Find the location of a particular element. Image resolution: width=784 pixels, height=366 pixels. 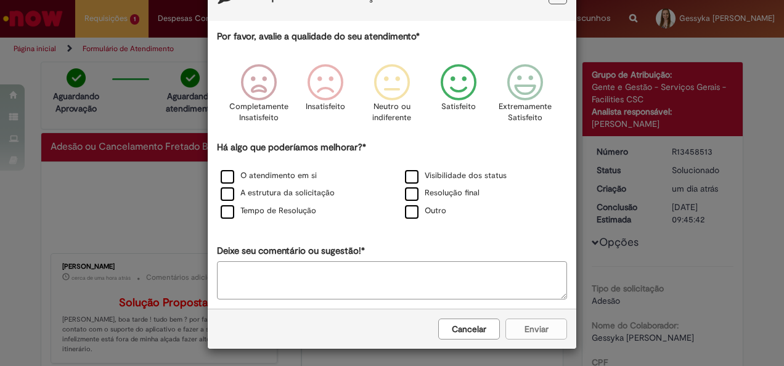

p: Extremamente Satisfeito is located at coordinates (525, 112).